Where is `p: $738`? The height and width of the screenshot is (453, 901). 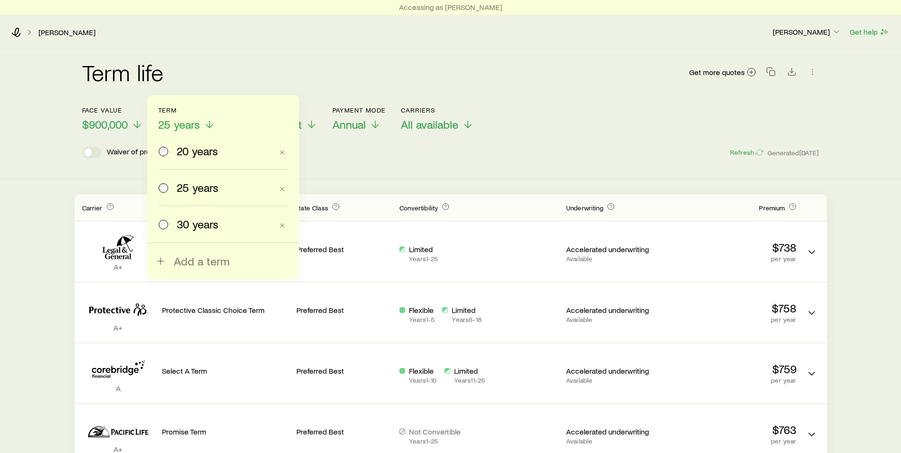
p: $738 is located at coordinates (733, 247).